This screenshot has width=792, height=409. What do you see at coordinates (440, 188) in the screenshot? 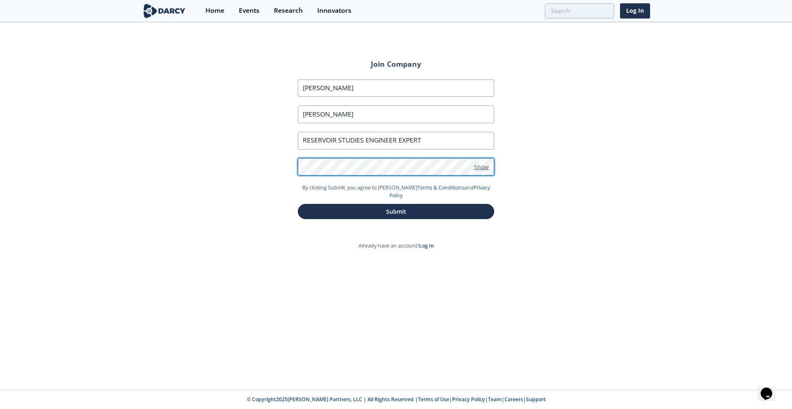
I see `a: Terms & Conditions` at bounding box center [440, 188].